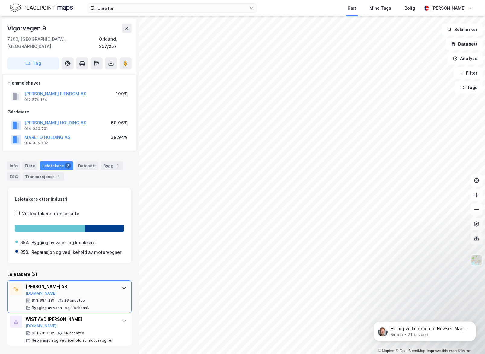 This screenshot has width=485, height=354. I want to click on button: Tags, so click(469, 88).